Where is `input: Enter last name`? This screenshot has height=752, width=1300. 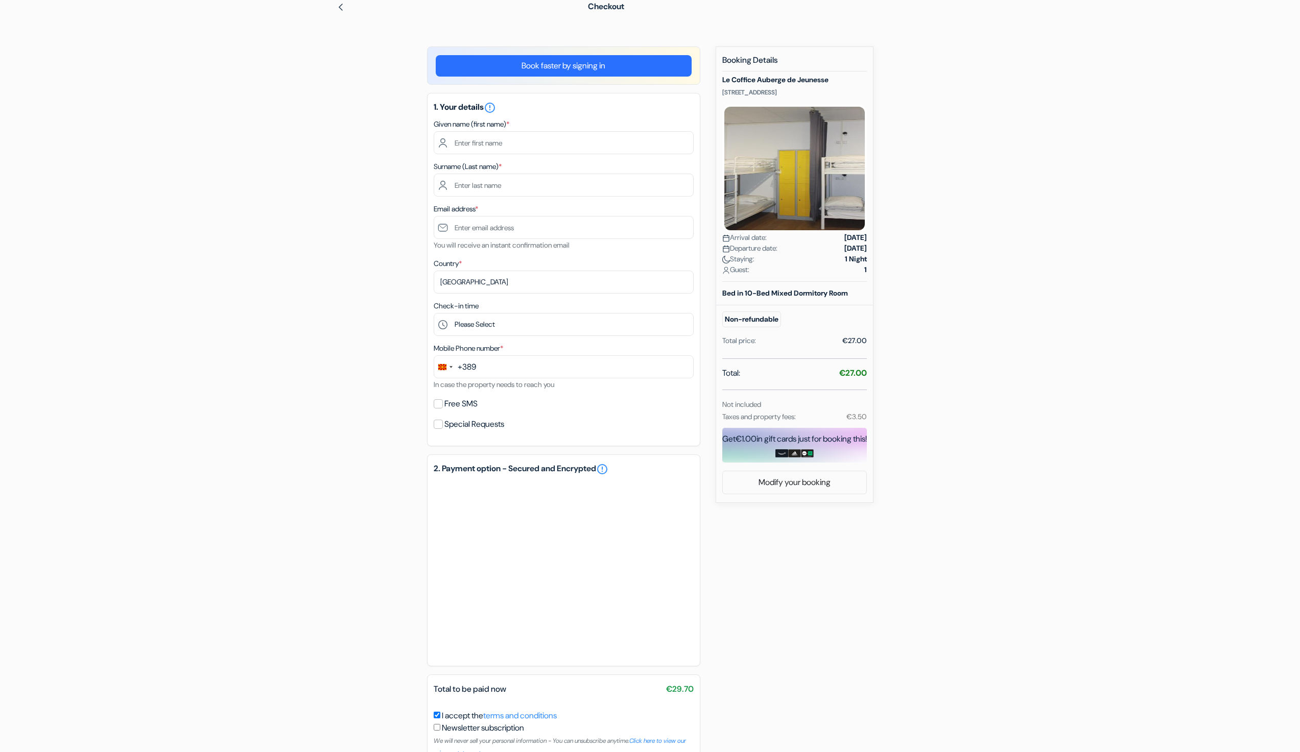
input: Enter last name is located at coordinates (563, 185).